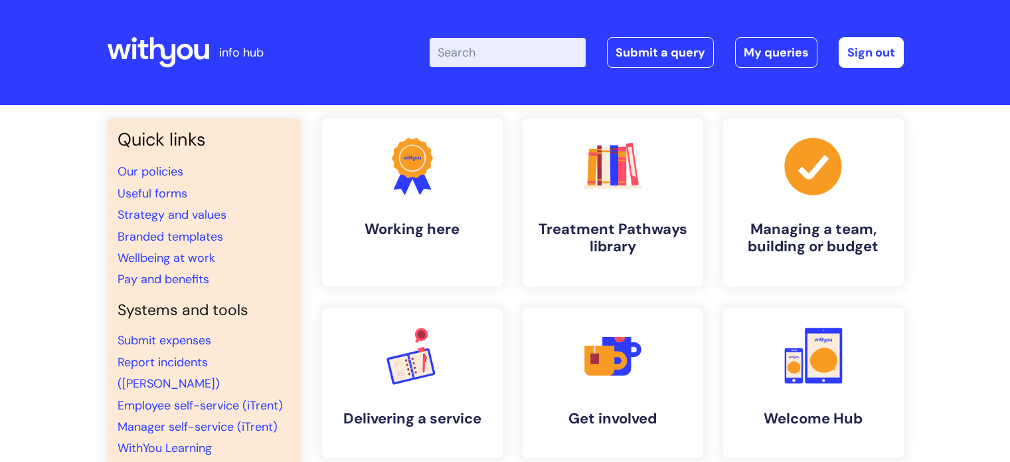 Image resolution: width=1010 pixels, height=462 pixels. Describe the element at coordinates (507, 52) in the screenshot. I see `input: Search` at that location.